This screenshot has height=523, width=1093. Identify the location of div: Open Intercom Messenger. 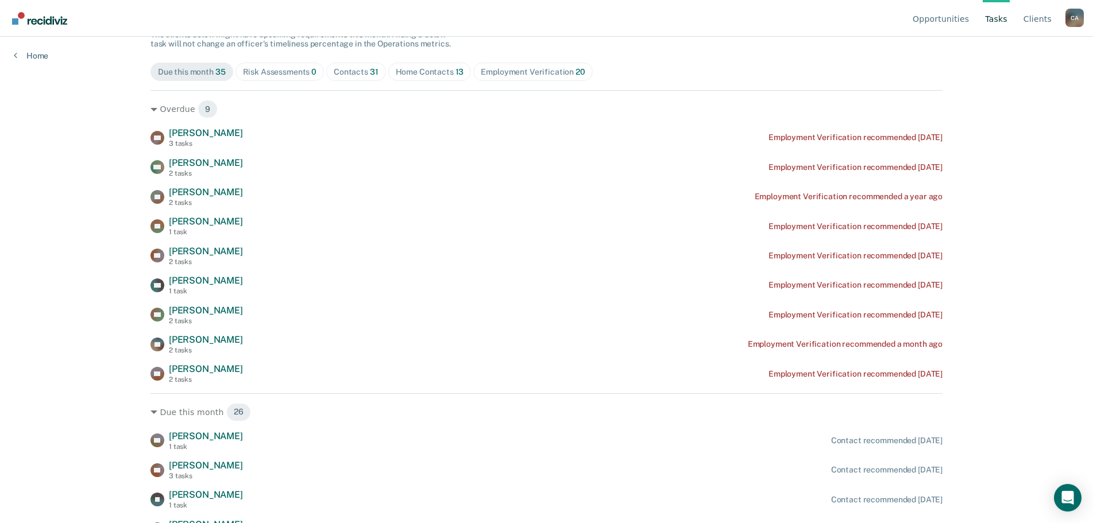
(1068, 498).